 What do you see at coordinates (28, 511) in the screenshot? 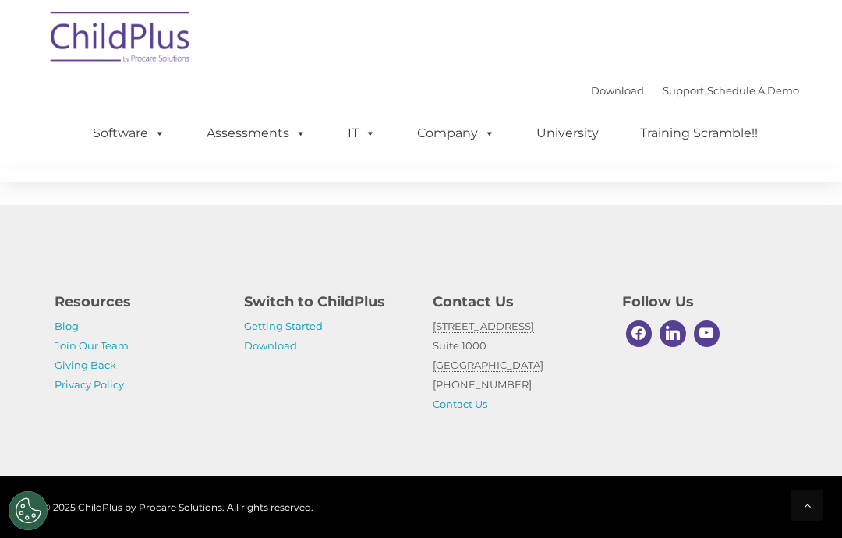
I see `button: Cookies Settings` at bounding box center [28, 511].